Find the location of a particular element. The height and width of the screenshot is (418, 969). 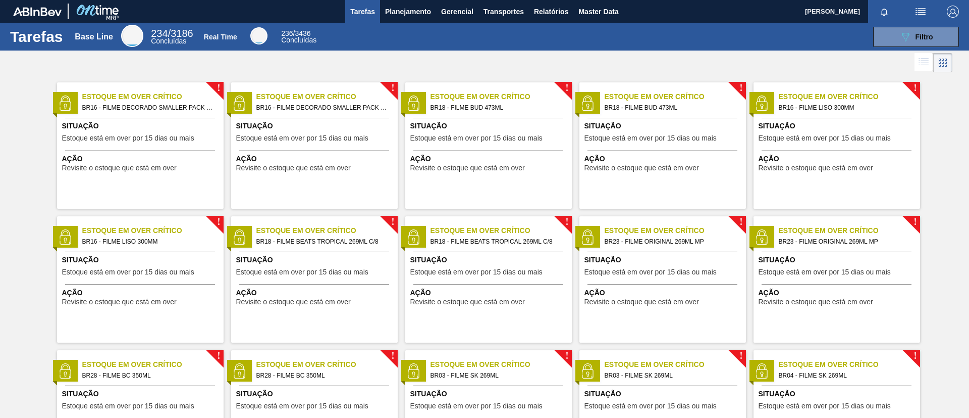

span: BR04 - FILME SK 269ML is located at coordinates (846, 375).